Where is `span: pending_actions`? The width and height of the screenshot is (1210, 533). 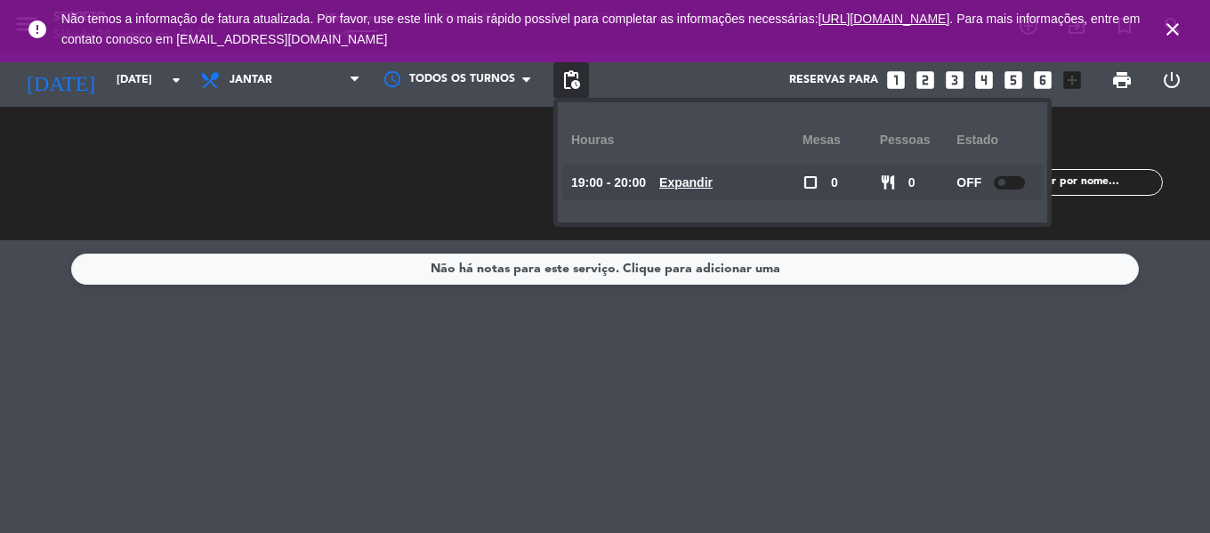 span: pending_actions is located at coordinates (571, 80).